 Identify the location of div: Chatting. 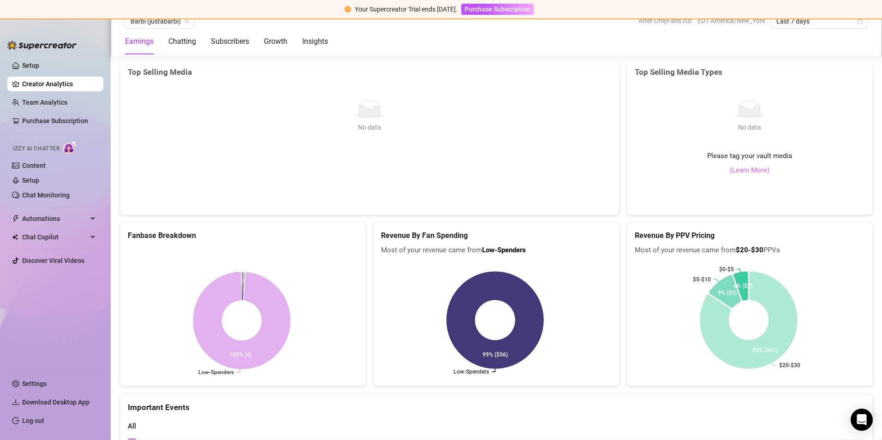
(182, 42).